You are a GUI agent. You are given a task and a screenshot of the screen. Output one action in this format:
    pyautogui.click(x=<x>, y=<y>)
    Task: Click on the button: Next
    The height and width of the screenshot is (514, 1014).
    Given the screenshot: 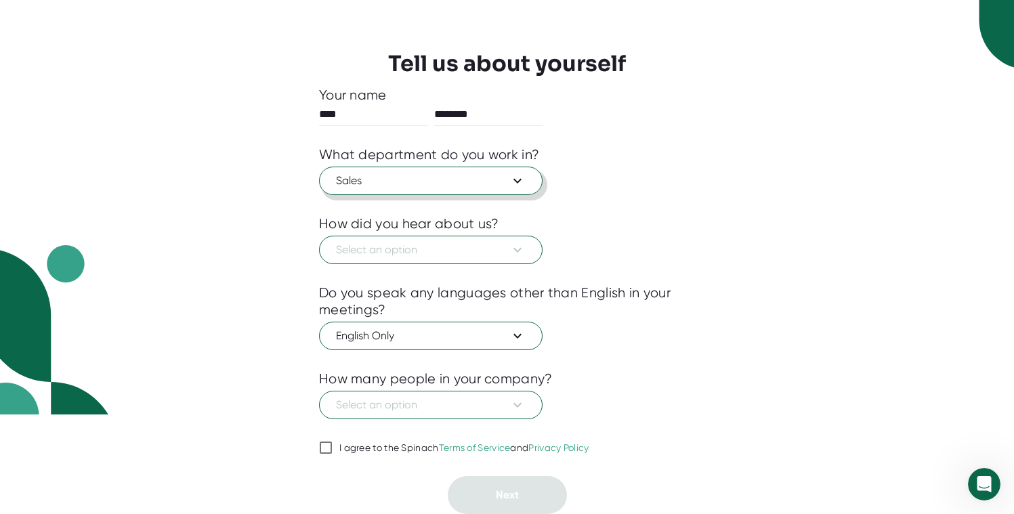 What is the action you would take?
    pyautogui.click(x=507, y=495)
    